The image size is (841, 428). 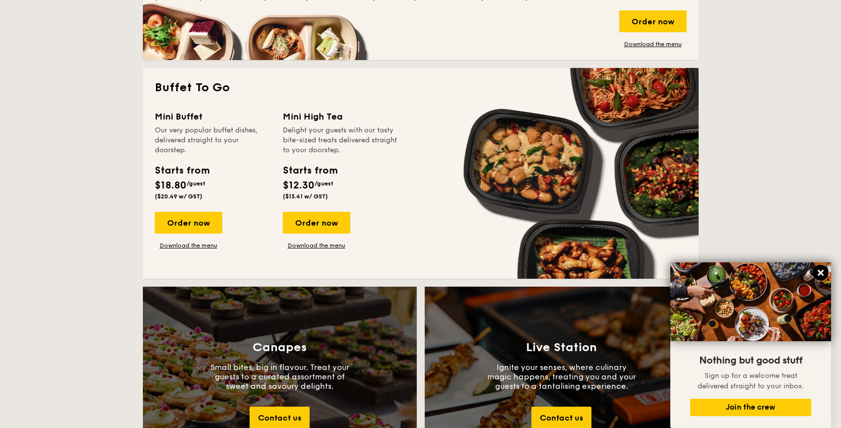 I want to click on h3: Live Station, so click(x=561, y=348).